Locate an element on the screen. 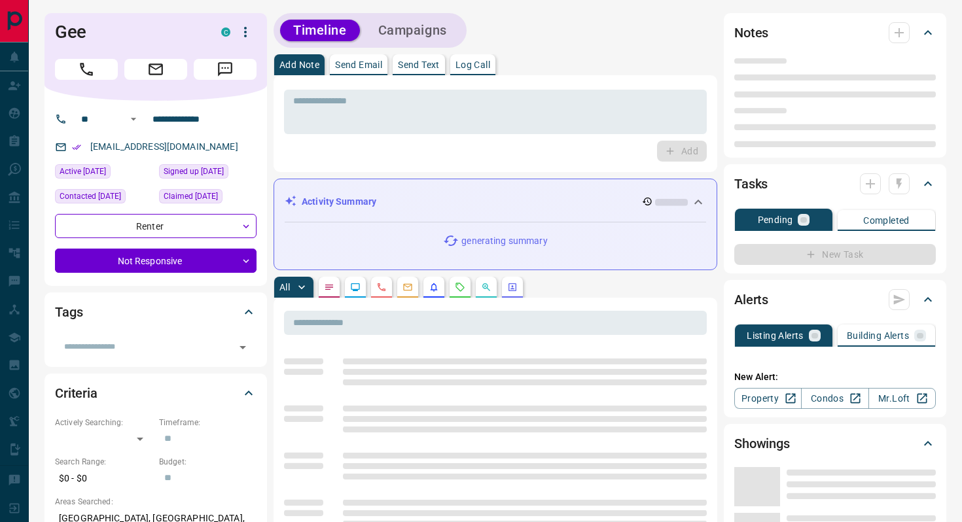 This screenshot has height=522, width=962. span: Email is located at coordinates (156, 69).